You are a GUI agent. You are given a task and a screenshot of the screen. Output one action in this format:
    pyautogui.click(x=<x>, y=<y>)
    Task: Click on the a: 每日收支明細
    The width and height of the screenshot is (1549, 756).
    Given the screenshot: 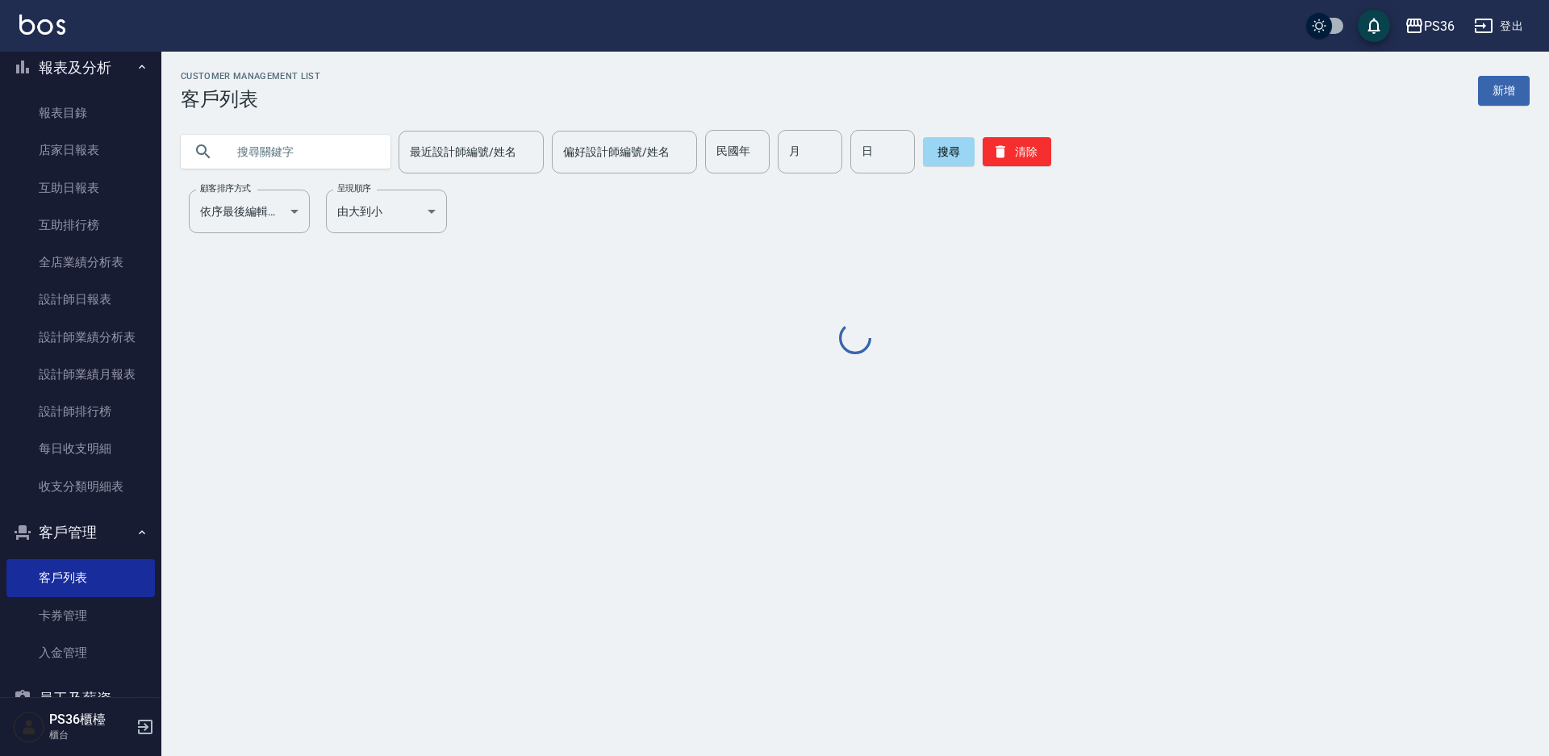 What is the action you would take?
    pyautogui.click(x=81, y=449)
    